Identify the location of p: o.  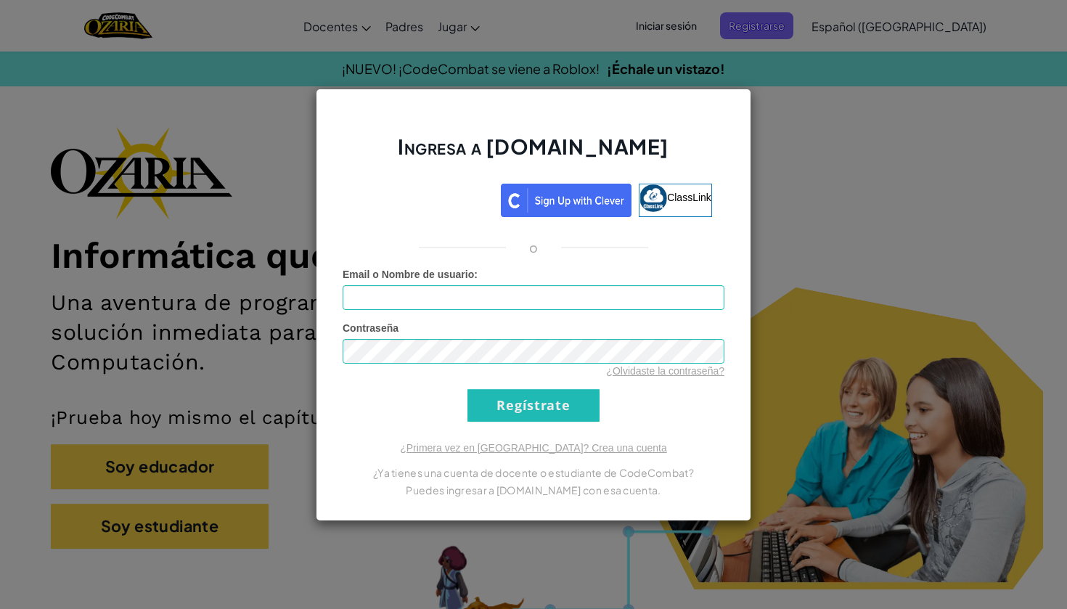
(534, 248).